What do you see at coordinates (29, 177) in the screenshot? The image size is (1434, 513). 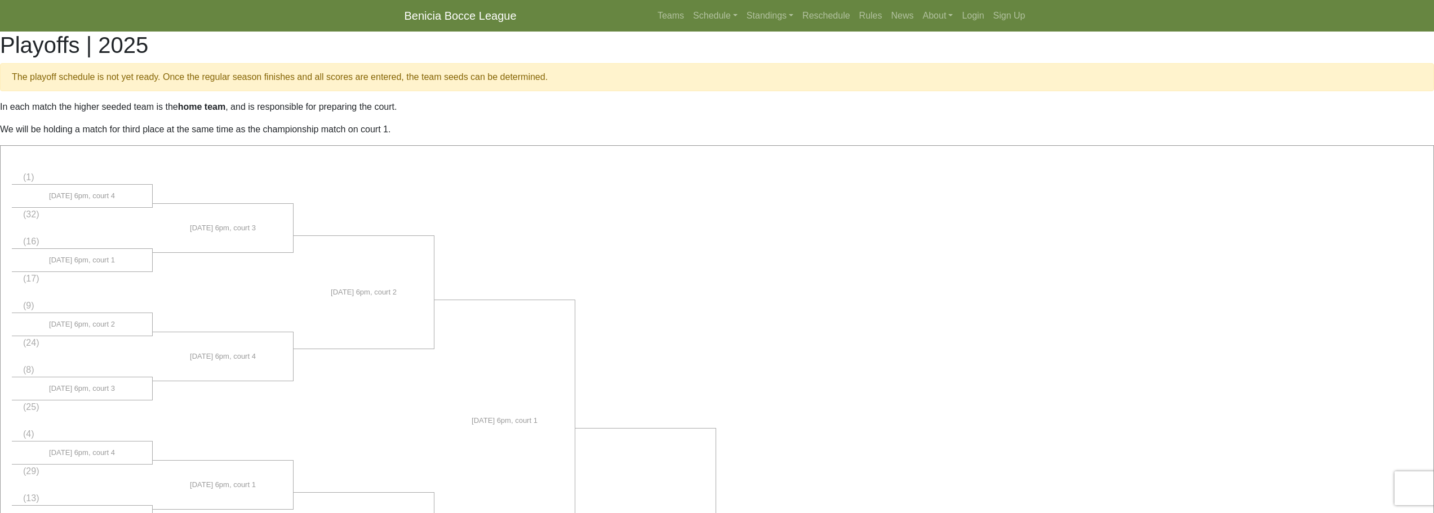 I see `span: (1)` at bounding box center [29, 177].